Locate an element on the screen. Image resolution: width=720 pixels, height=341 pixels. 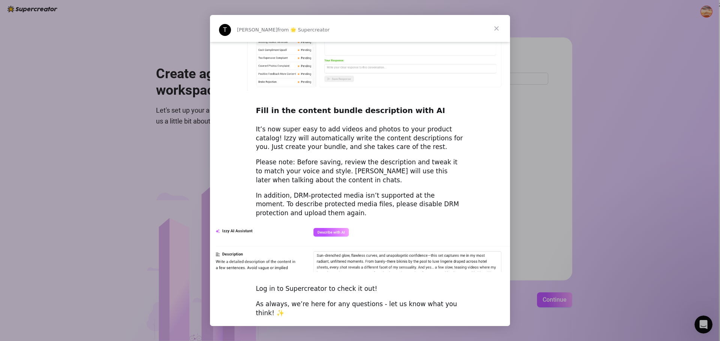
div: It’s now super easy to add videos and photos to your product catalog! Izzy will automatically wri... is located at coordinates (360, 138).